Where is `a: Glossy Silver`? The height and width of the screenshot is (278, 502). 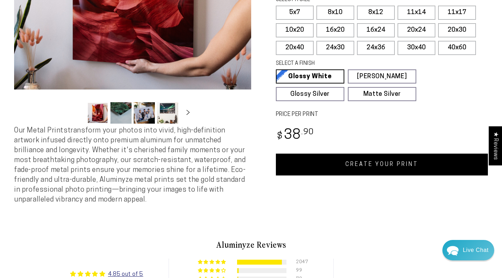 a: Glossy Silver is located at coordinates (310, 94).